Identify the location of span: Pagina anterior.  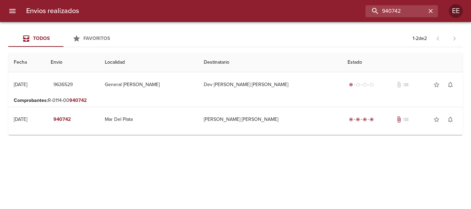
(438, 38).